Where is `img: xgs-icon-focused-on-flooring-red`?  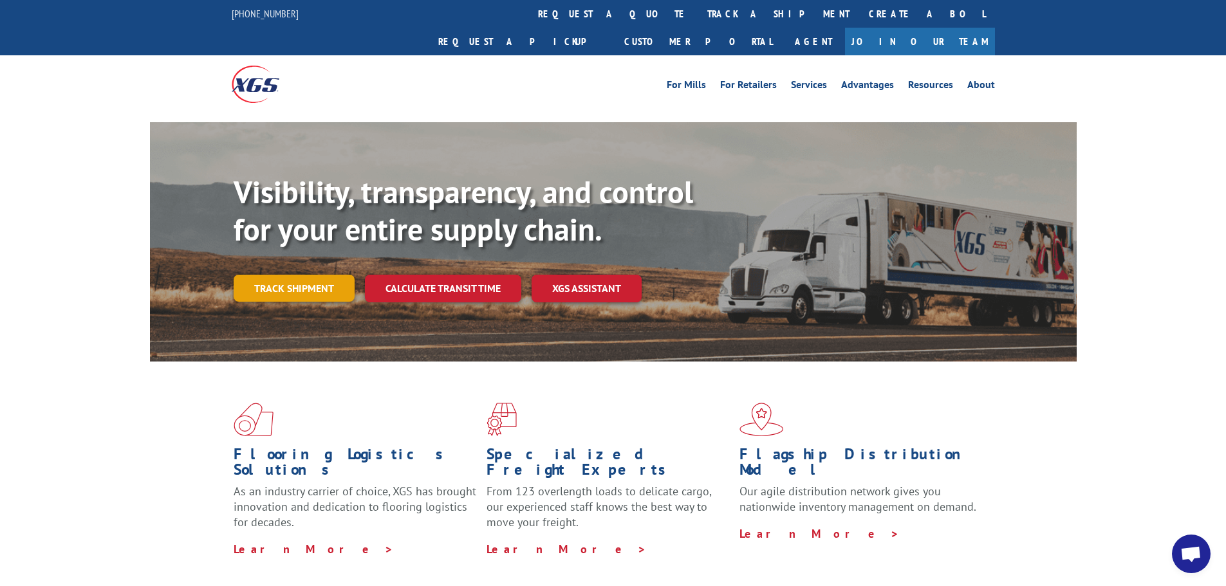
img: xgs-icon-focused-on-flooring-red is located at coordinates (501, 419).